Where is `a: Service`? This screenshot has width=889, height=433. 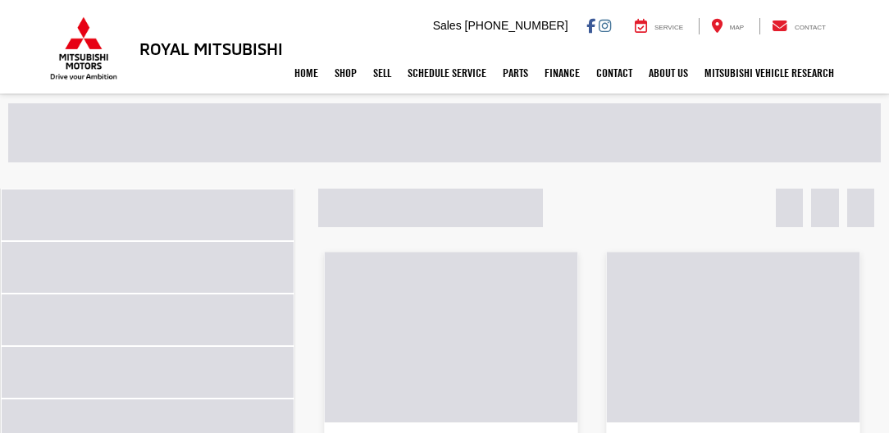 a: Service is located at coordinates (658, 26).